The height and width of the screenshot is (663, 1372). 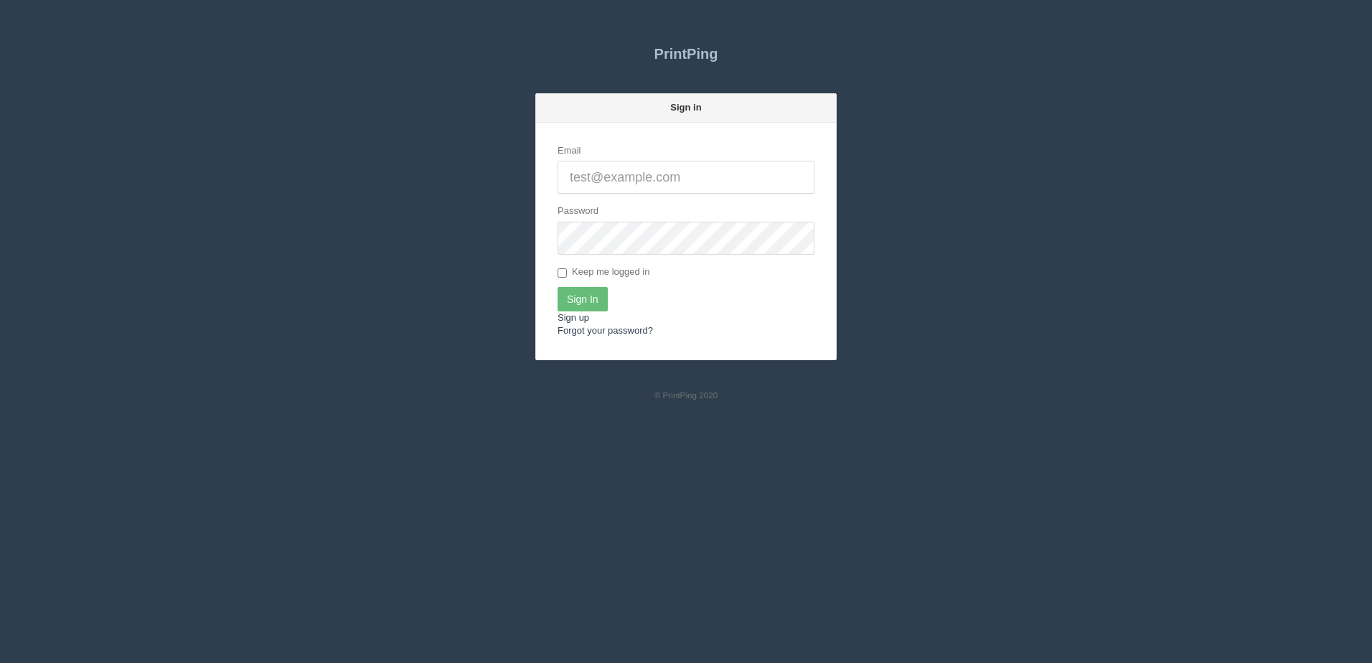 What do you see at coordinates (578, 211) in the screenshot?
I see `label: Password` at bounding box center [578, 211].